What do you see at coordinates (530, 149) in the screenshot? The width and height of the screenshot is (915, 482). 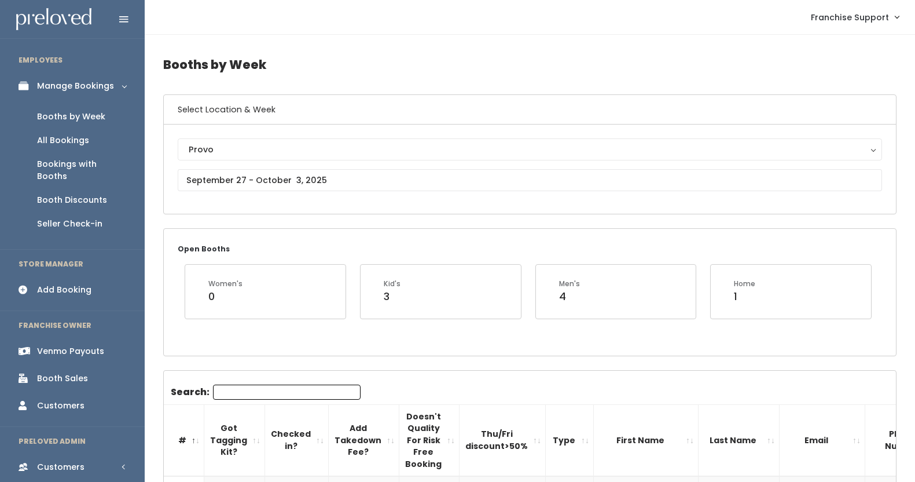 I see `div: Provo` at bounding box center [530, 149].